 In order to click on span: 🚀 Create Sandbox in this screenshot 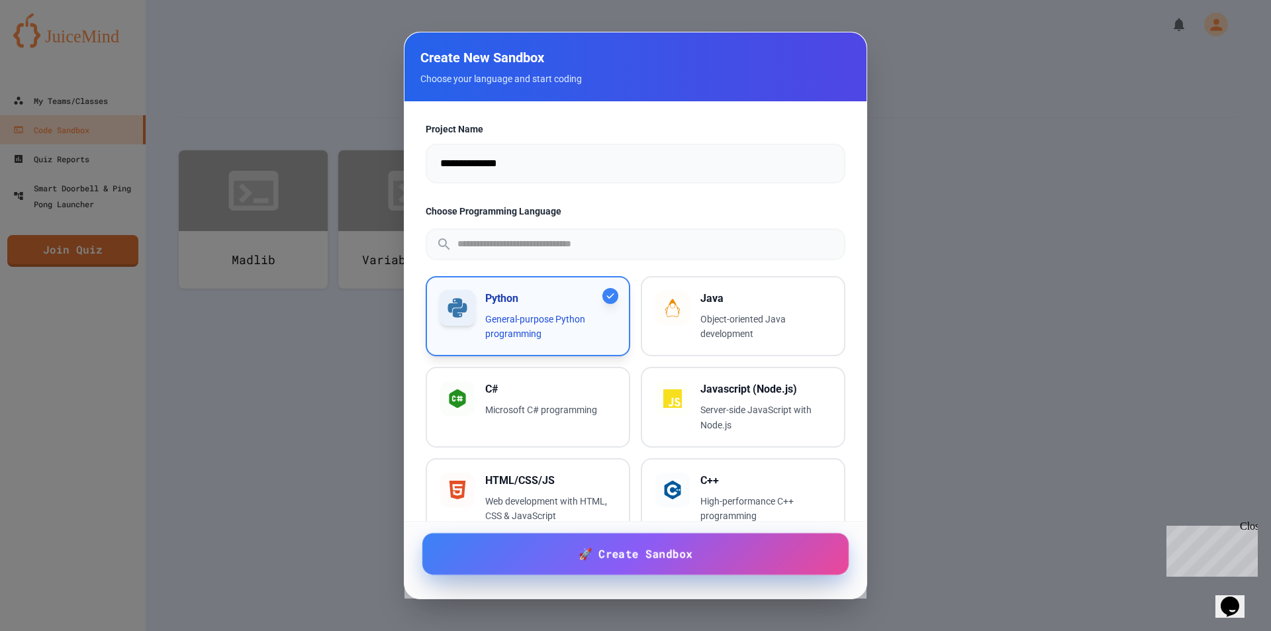, I will do `click(635, 553)`.